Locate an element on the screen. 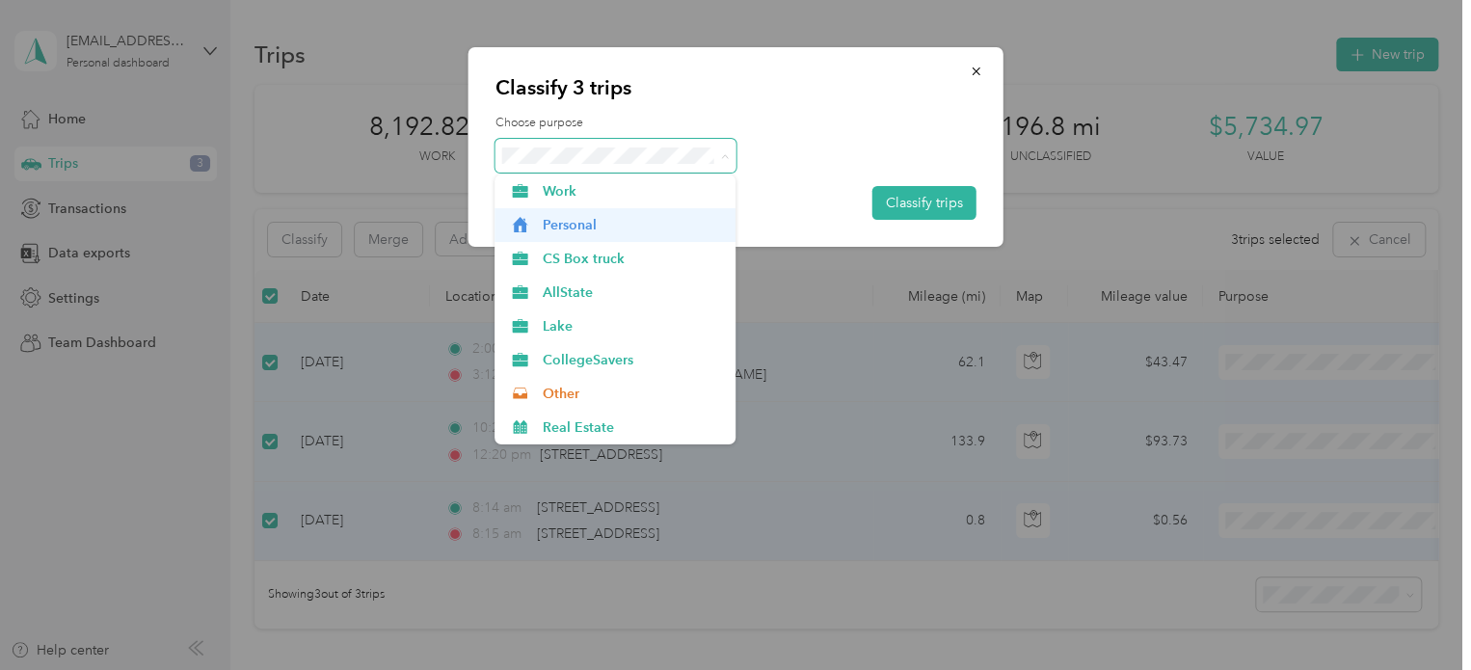 The image size is (1471, 670). button: Classify trips is located at coordinates (924, 202).